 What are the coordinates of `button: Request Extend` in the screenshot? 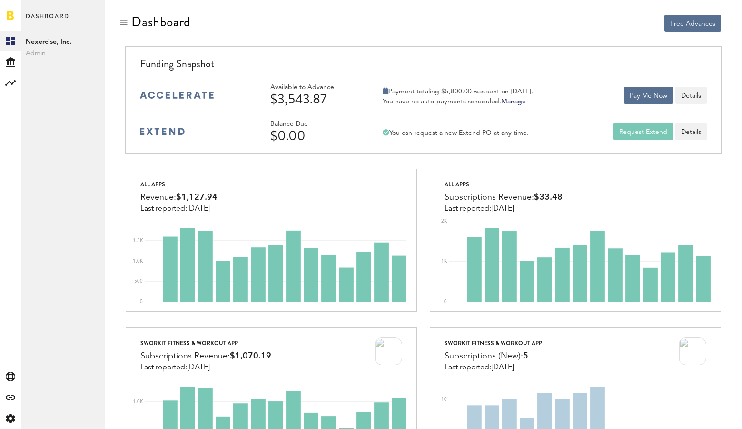 It's located at (643, 131).